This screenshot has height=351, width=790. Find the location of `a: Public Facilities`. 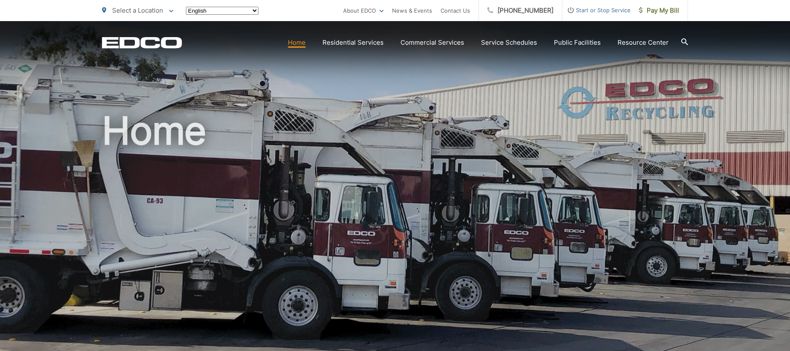

a: Public Facilities is located at coordinates (577, 43).